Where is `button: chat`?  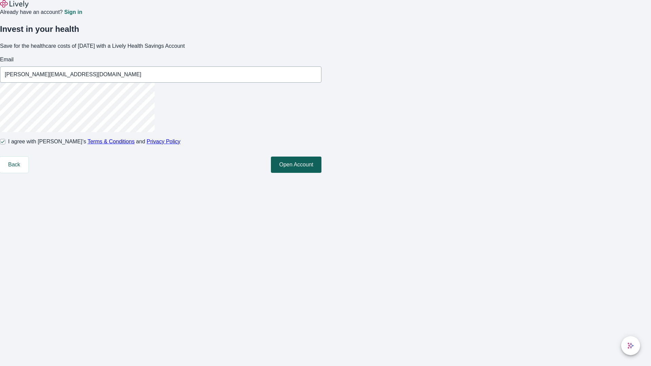
button: chat is located at coordinates (630, 346).